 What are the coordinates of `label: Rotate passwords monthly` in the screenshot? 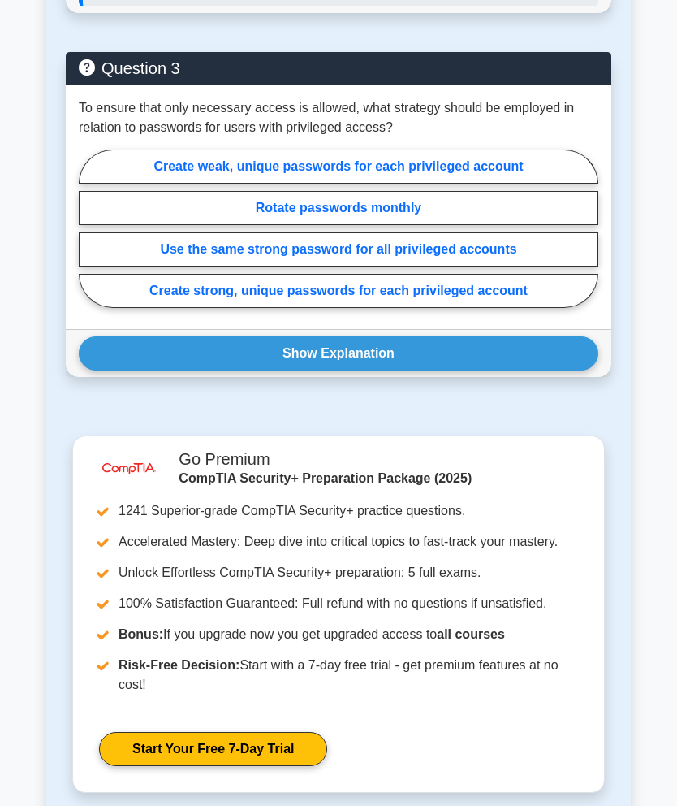 It's located at (339, 208).